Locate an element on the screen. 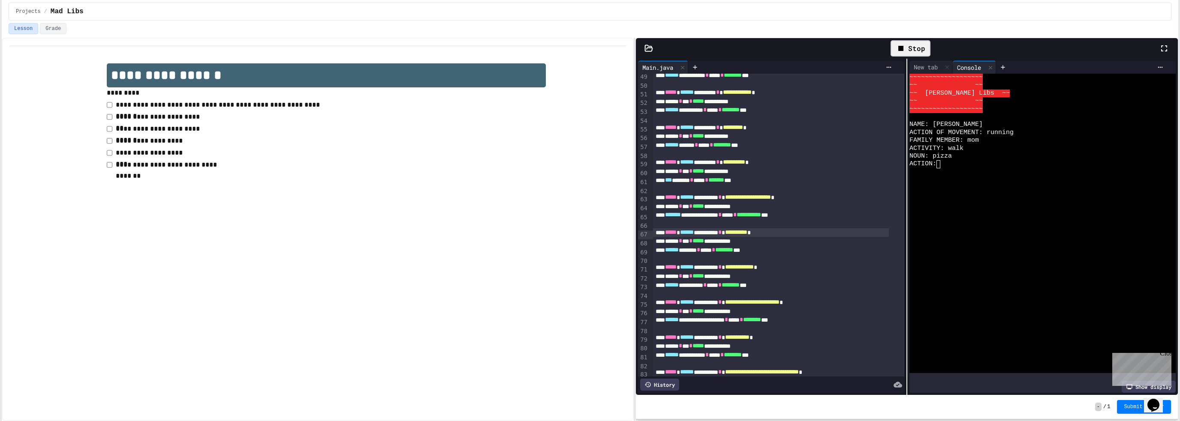  div: Show display is located at coordinates (1148, 387).